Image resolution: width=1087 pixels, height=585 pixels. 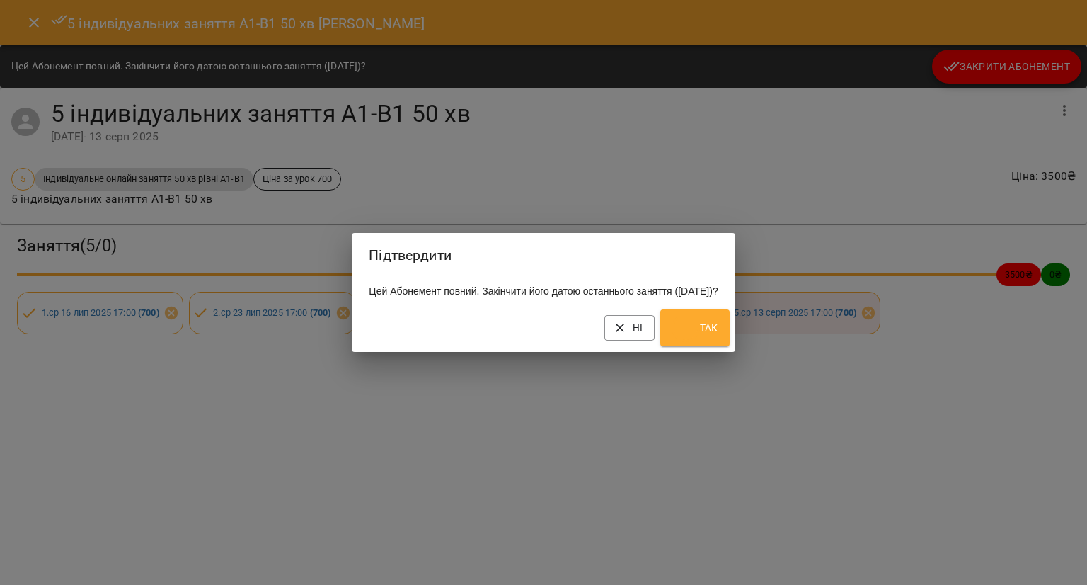 I want to click on span: Ні, so click(x=629, y=328).